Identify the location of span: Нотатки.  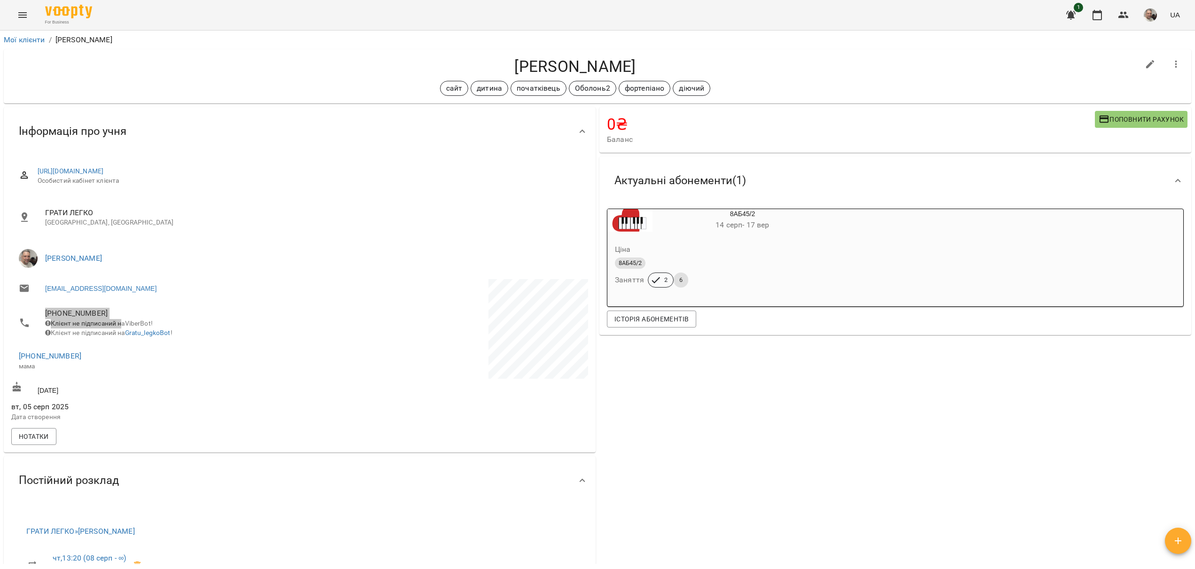
(34, 437).